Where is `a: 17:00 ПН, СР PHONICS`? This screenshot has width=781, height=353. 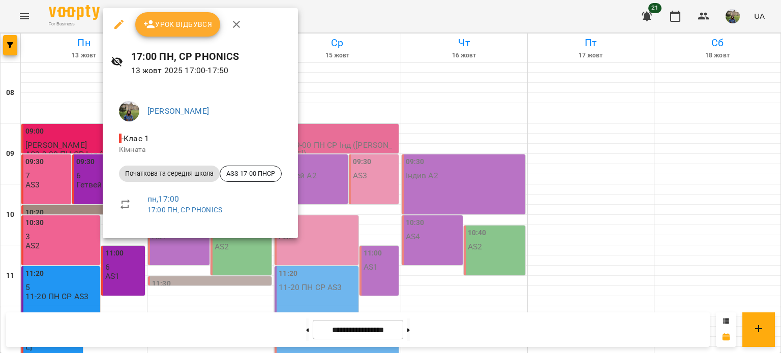
a: 17:00 ПН, СР PHONICS is located at coordinates (185, 210).